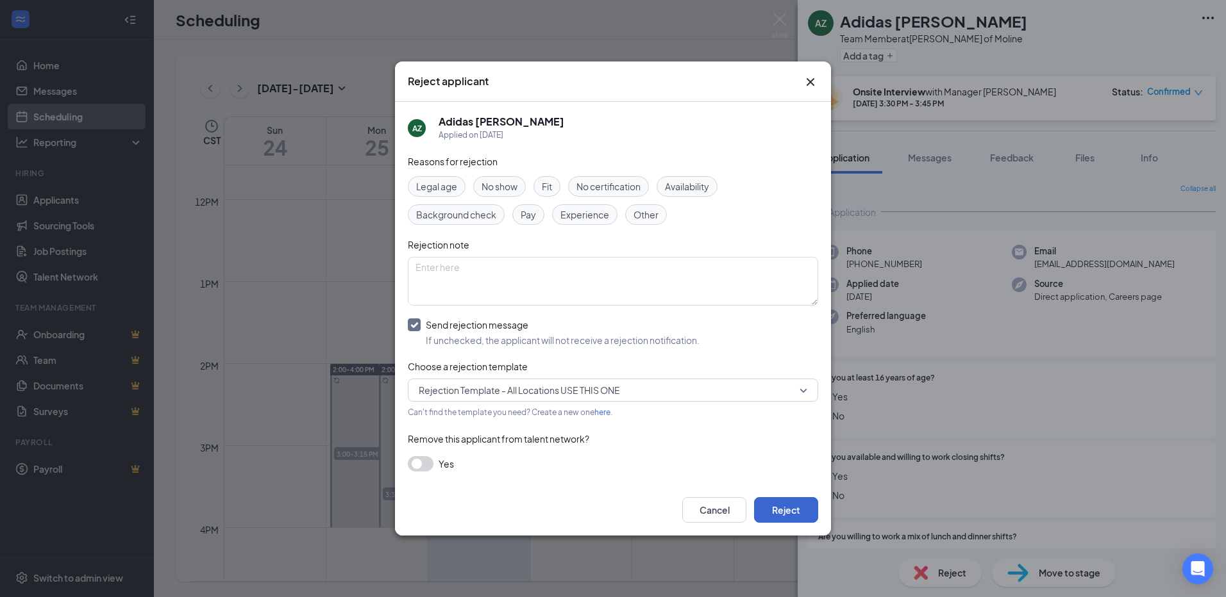 This screenshot has width=1226, height=597. I want to click on span: Fit, so click(547, 187).